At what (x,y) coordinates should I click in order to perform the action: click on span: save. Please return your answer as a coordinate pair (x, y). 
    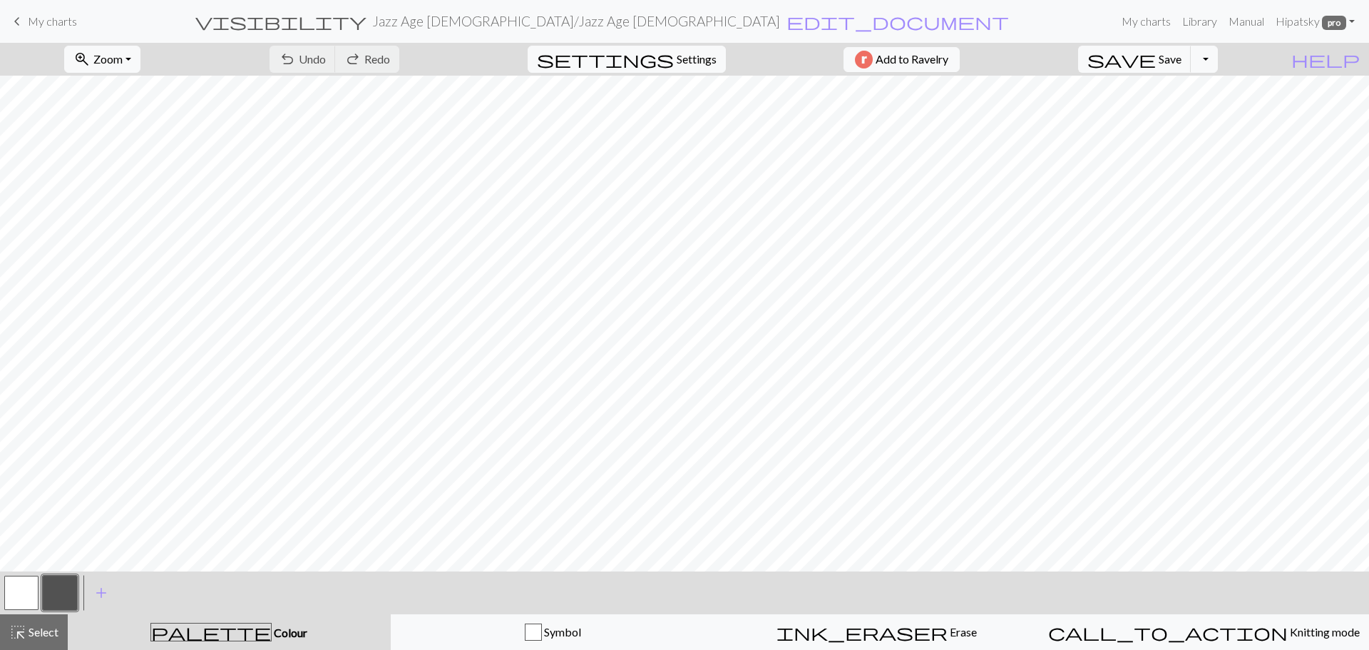
    Looking at the image, I should click on (1122, 59).